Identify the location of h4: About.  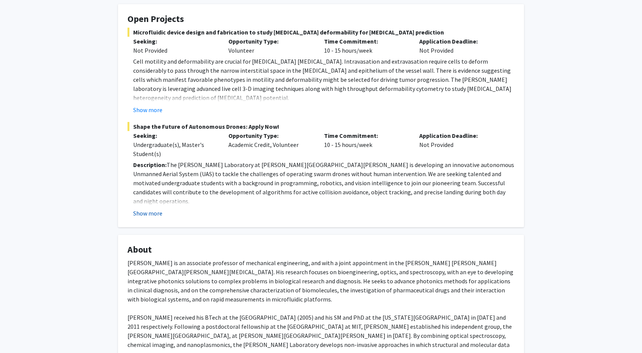
(321, 250).